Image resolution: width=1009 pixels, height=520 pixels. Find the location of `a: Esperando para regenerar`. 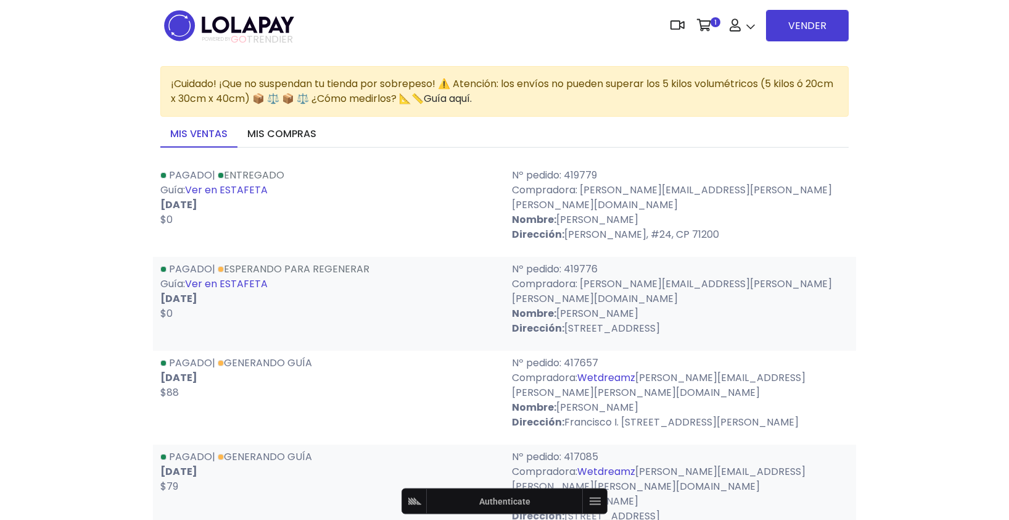

a: Esperando para regenerar is located at coordinates (294, 268).